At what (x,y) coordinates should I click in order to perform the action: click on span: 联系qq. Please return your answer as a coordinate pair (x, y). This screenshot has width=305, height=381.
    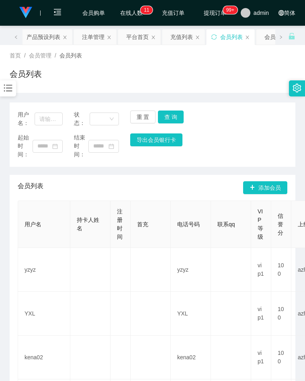
    Looking at the image, I should click on (226, 224).